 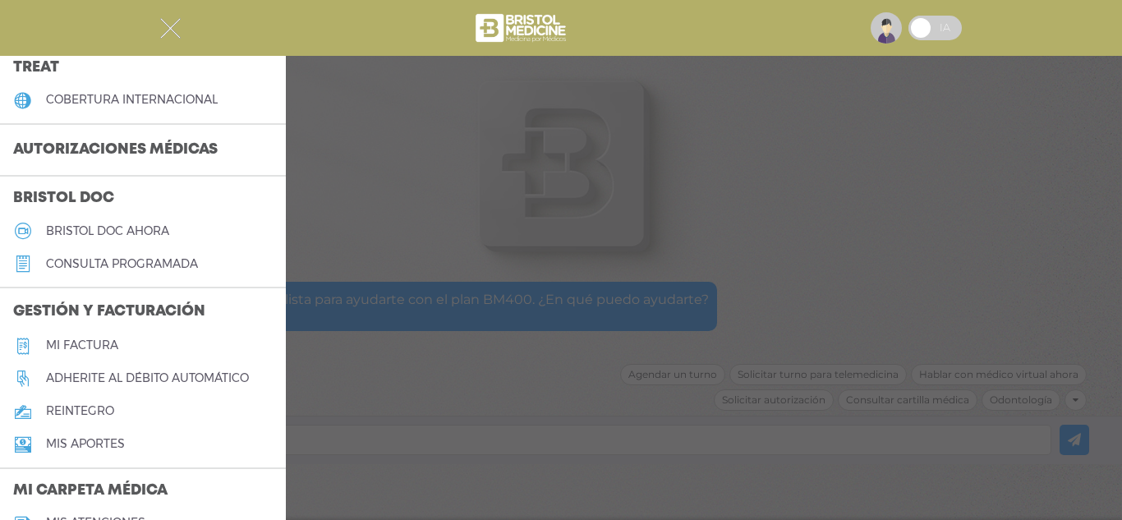 I want to click on h5: Mi factura, so click(x=82, y=345).